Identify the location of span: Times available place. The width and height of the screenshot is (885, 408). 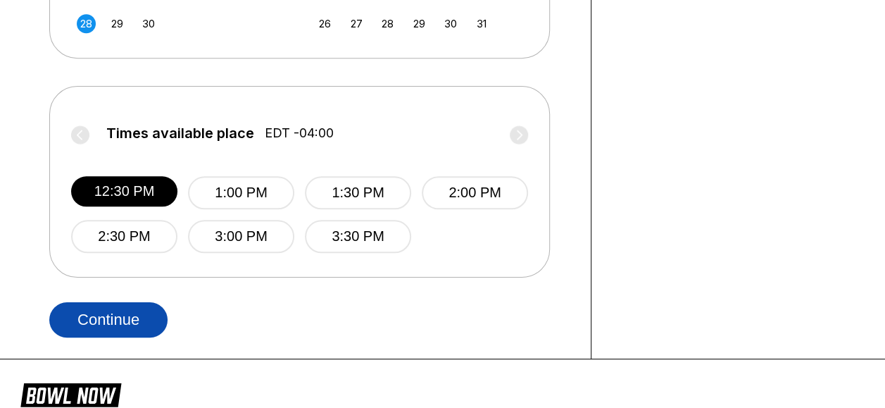
(180, 133).